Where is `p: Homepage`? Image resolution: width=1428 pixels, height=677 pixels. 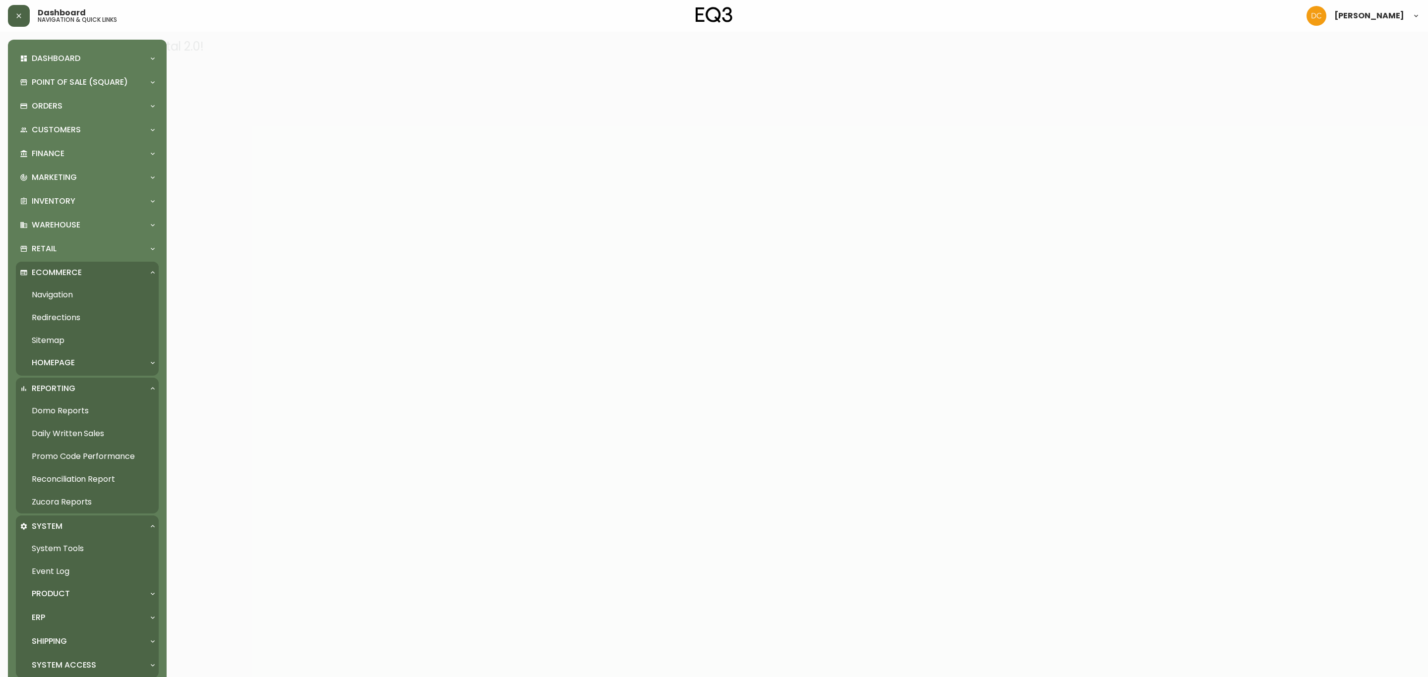
p: Homepage is located at coordinates (53, 363).